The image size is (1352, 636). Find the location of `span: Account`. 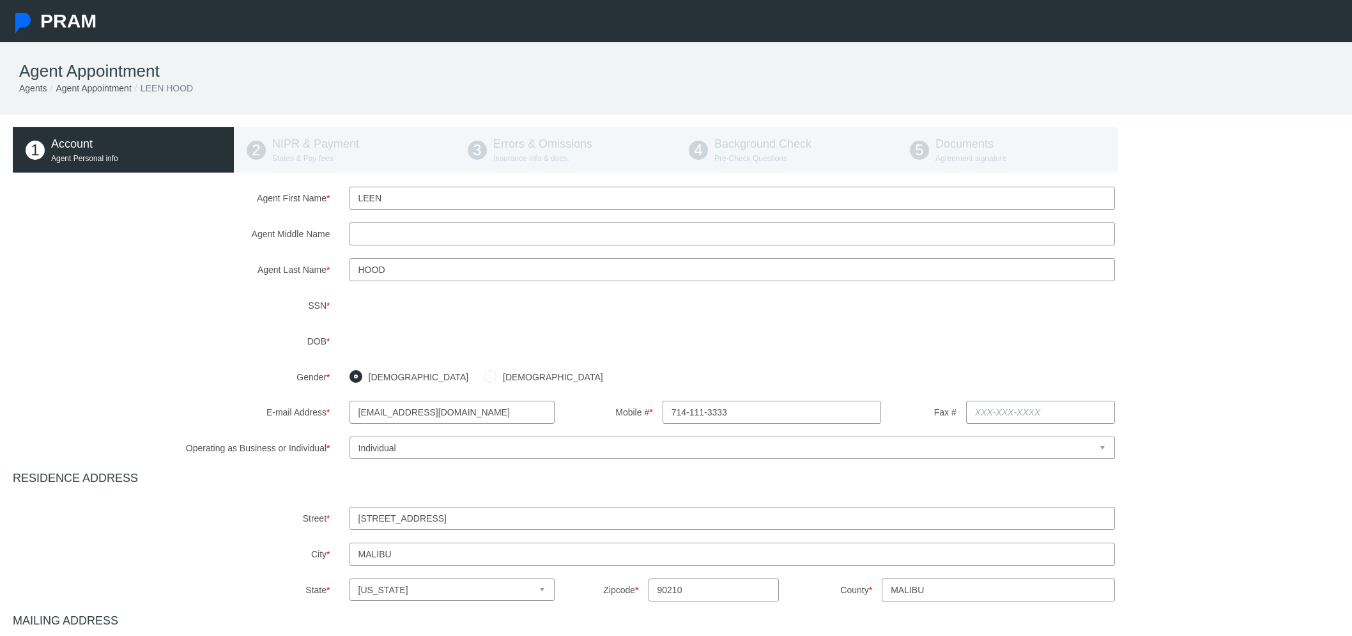

span: Account is located at coordinates (72, 144).